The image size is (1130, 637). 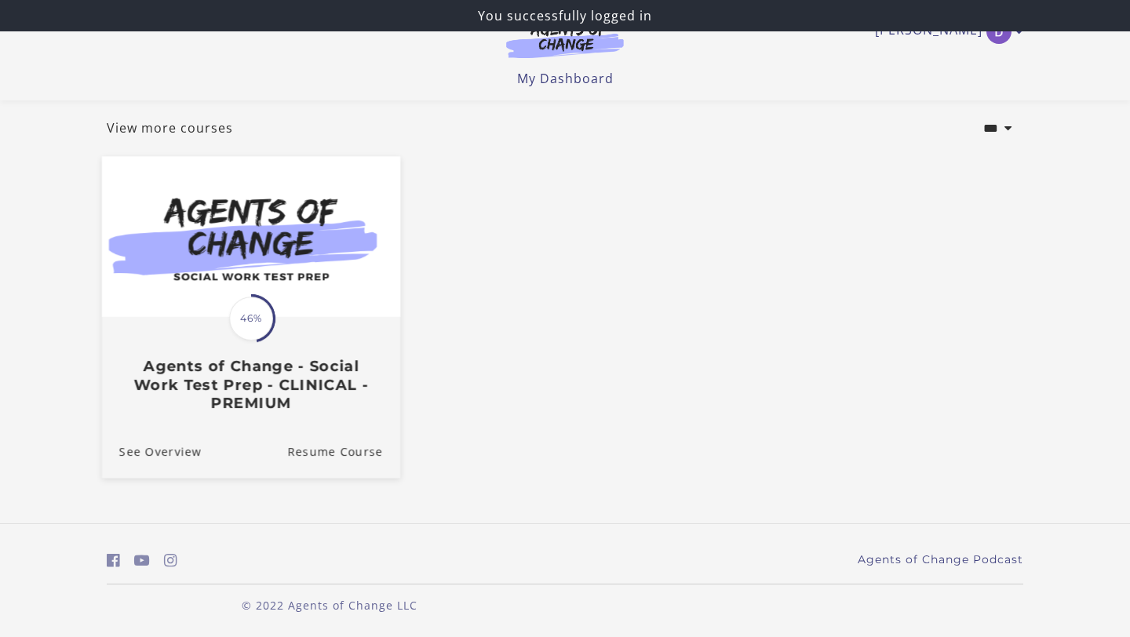 I want to click on p: You successfully logged in, so click(x=565, y=16).